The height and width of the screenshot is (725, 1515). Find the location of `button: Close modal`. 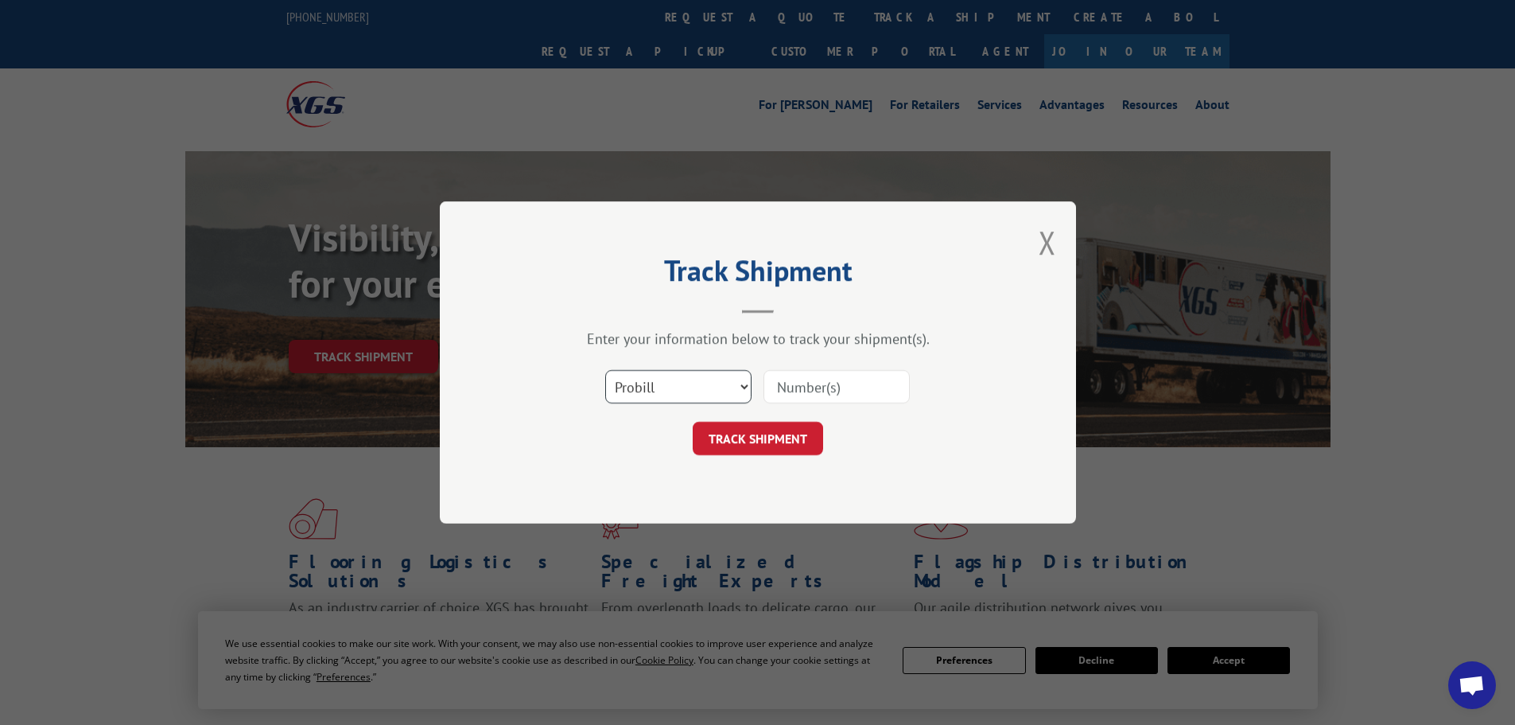

button: Close modal is located at coordinates (1048, 242).